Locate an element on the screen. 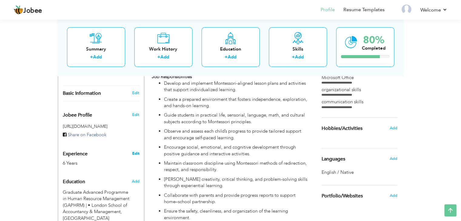  img: jobee.io is located at coordinates (18, 10).